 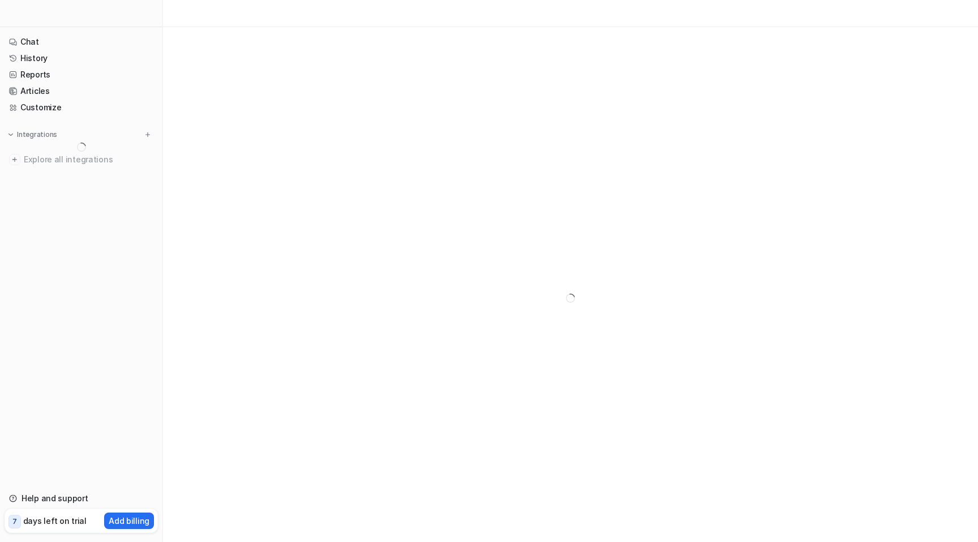 I want to click on button: Integrations, so click(x=32, y=135).